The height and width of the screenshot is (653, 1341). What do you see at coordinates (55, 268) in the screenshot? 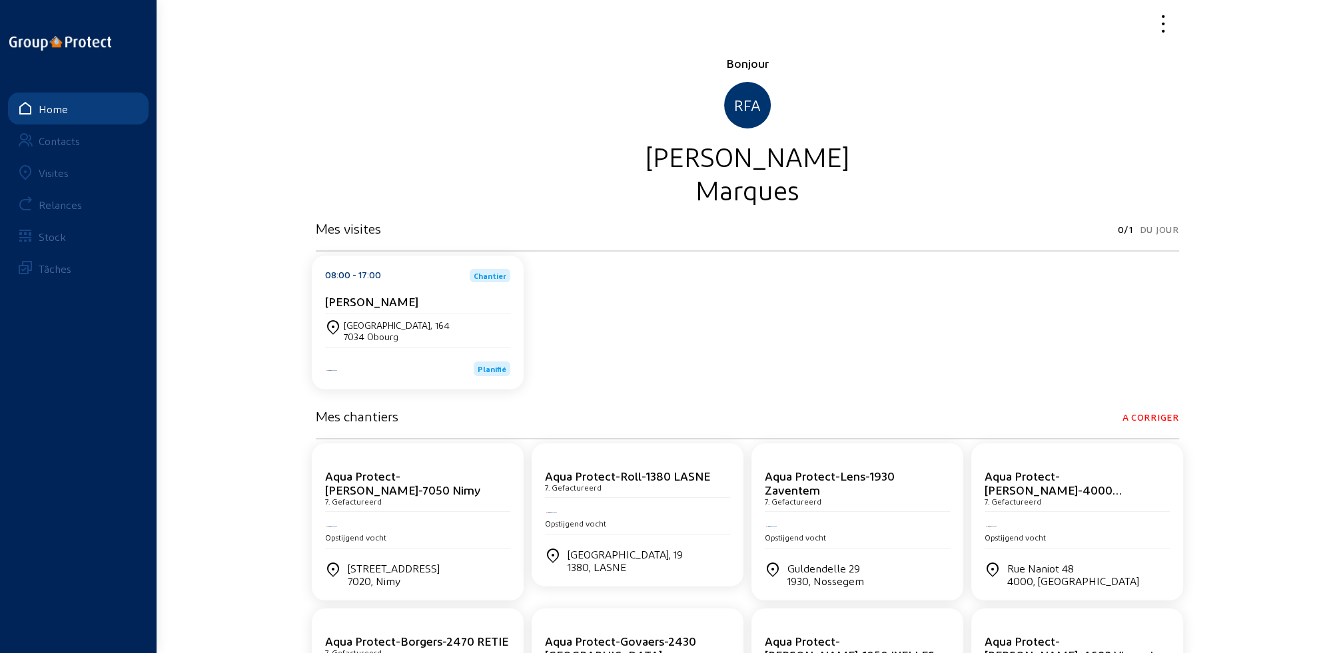
I see `div: Tâches` at bounding box center [55, 268].